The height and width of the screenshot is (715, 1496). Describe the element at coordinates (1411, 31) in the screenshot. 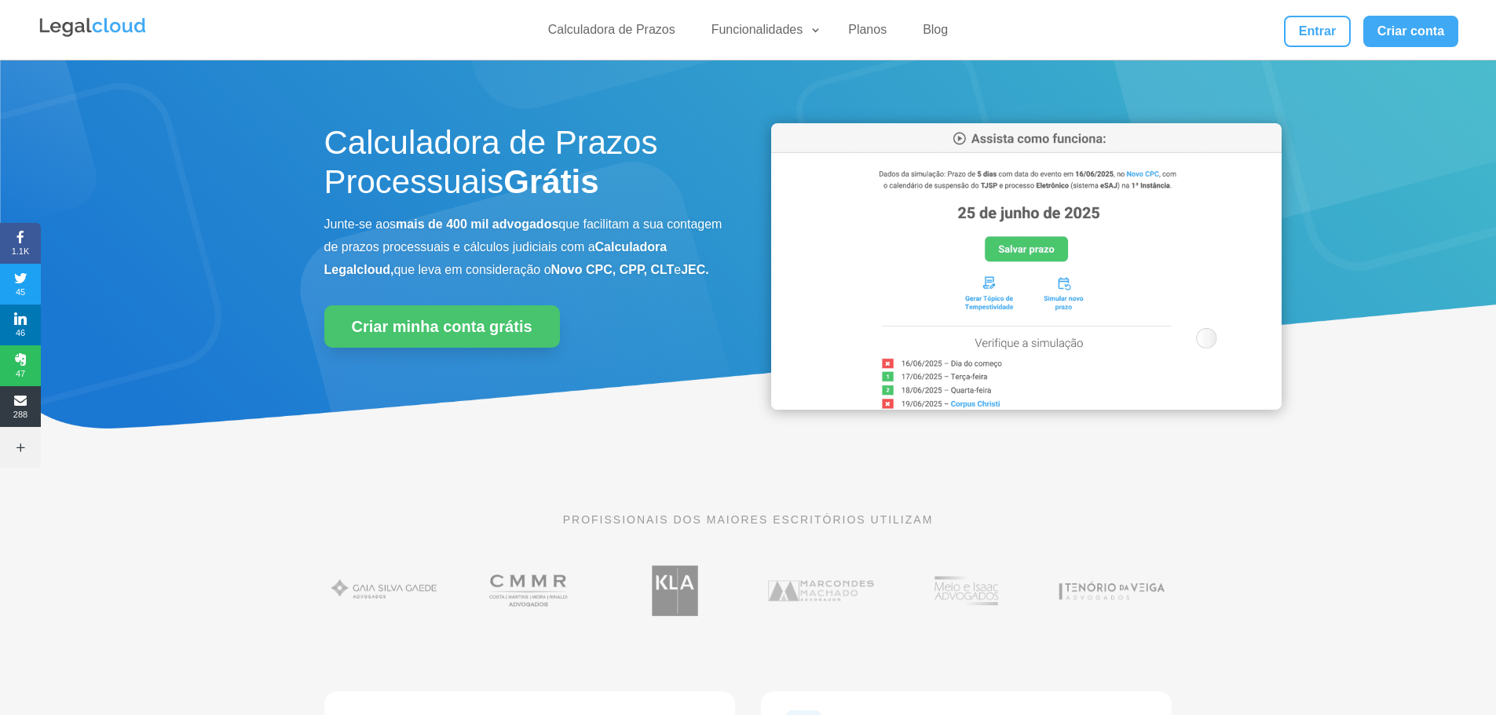

I see `a: Criar conta` at that location.